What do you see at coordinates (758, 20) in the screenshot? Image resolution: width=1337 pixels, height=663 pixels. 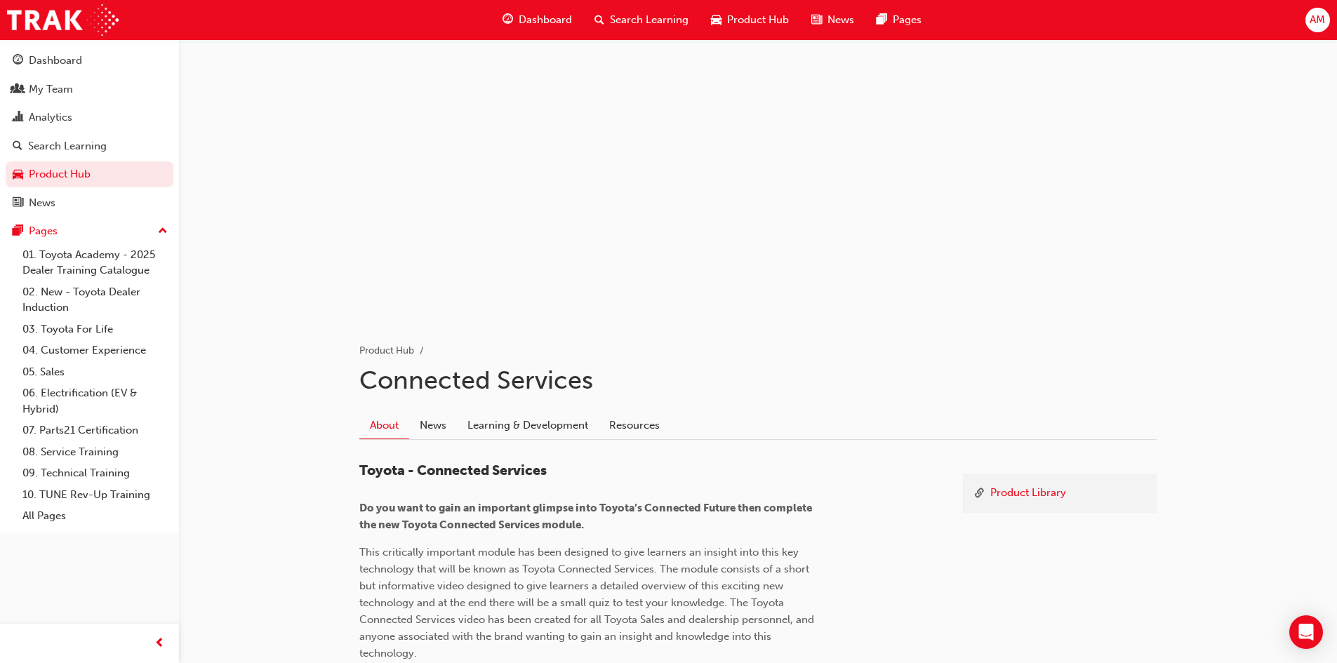 I see `span: Product Hub` at bounding box center [758, 20].